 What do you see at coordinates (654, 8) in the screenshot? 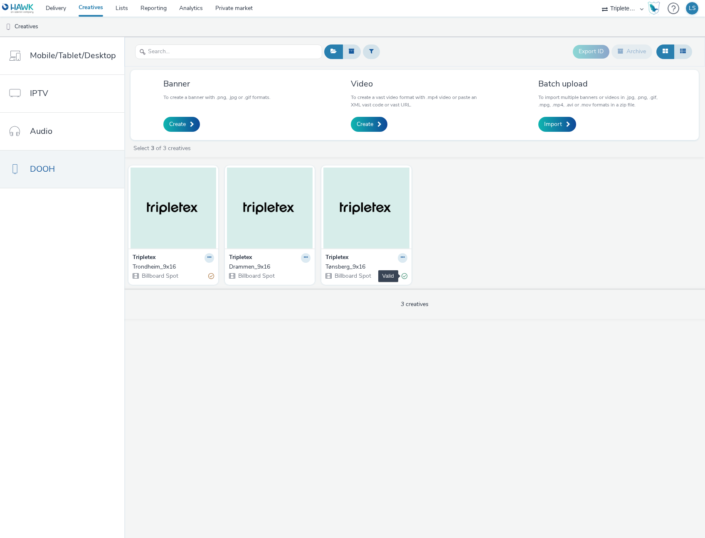
I see `div: Hawk Academy` at bounding box center [654, 8].